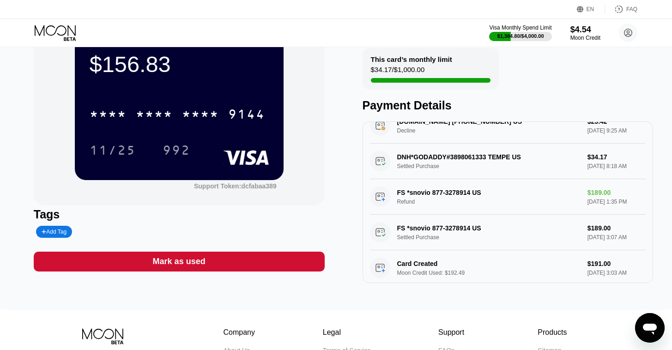 The height and width of the screenshot is (350, 672). Describe the element at coordinates (179, 214) in the screenshot. I see `div: Tags` at that location.